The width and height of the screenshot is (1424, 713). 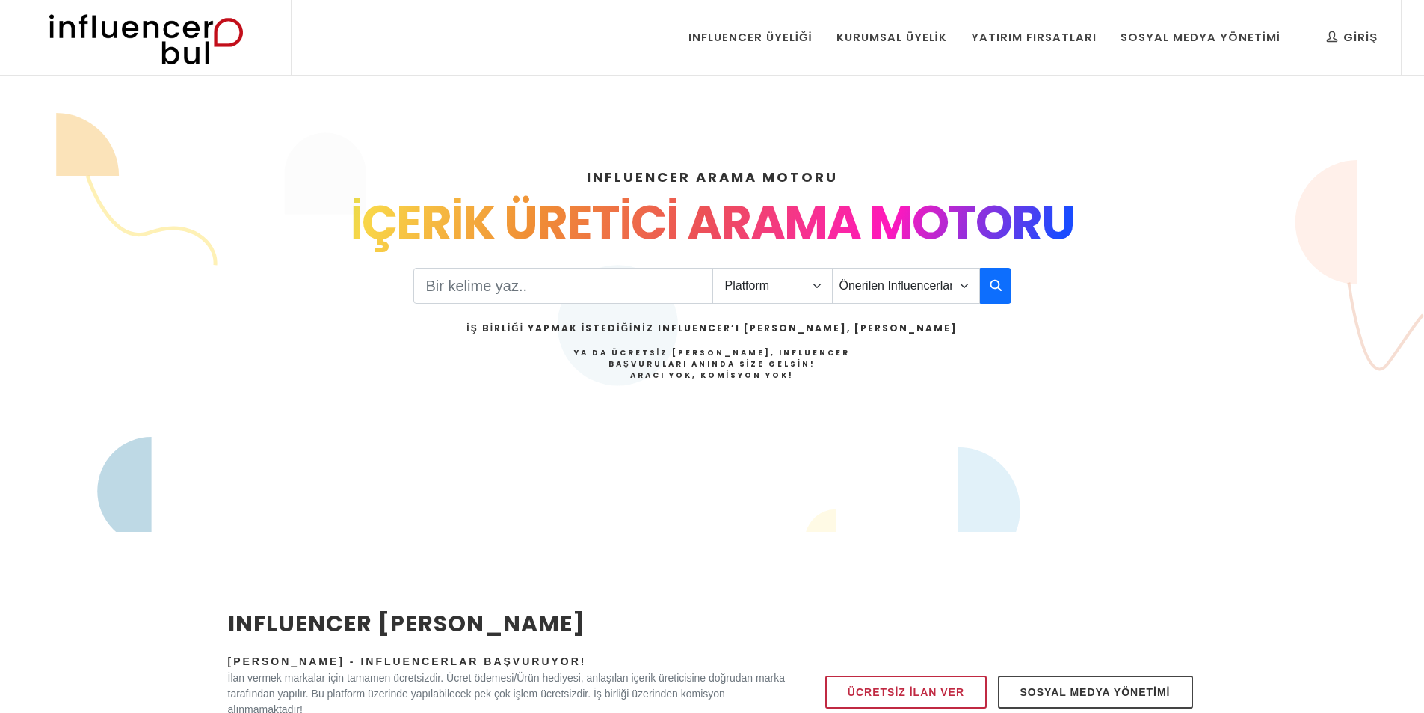 What do you see at coordinates (751, 37) in the screenshot?
I see `div: Influencer Üyeliği` at bounding box center [751, 37].